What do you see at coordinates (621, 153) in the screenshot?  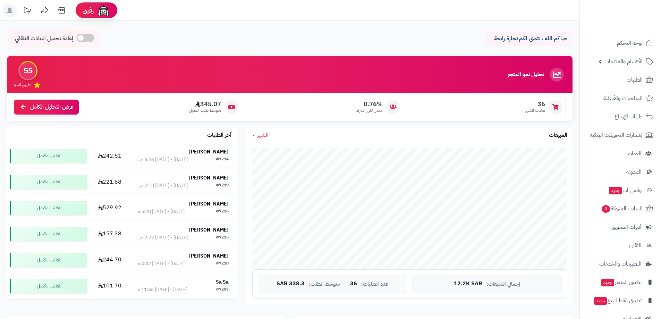 I see `a: العملاء` at bounding box center [621, 153].